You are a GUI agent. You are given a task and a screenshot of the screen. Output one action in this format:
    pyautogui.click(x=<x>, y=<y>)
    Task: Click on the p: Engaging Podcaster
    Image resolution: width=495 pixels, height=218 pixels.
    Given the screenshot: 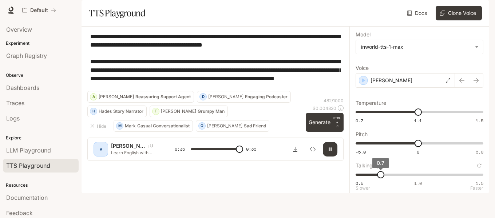 What is the action you would take?
    pyautogui.click(x=266, y=97)
    